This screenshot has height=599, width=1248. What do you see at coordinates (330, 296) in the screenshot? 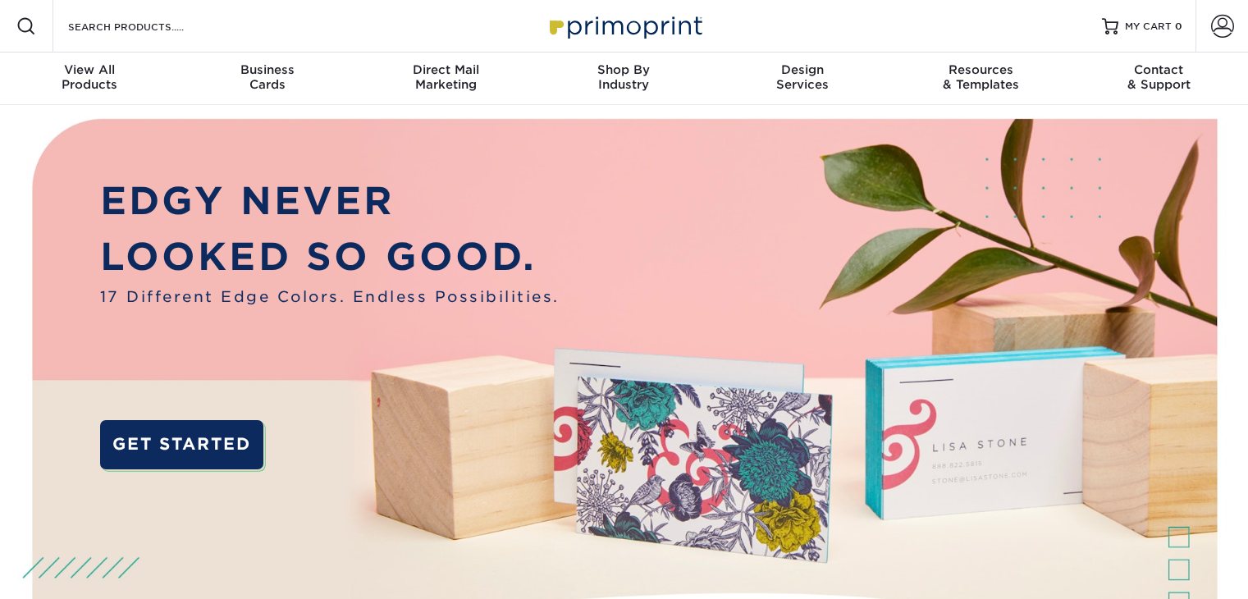
I see `span: 17 Different Edge Colors. Endless Possibilities.` at bounding box center [330, 296].